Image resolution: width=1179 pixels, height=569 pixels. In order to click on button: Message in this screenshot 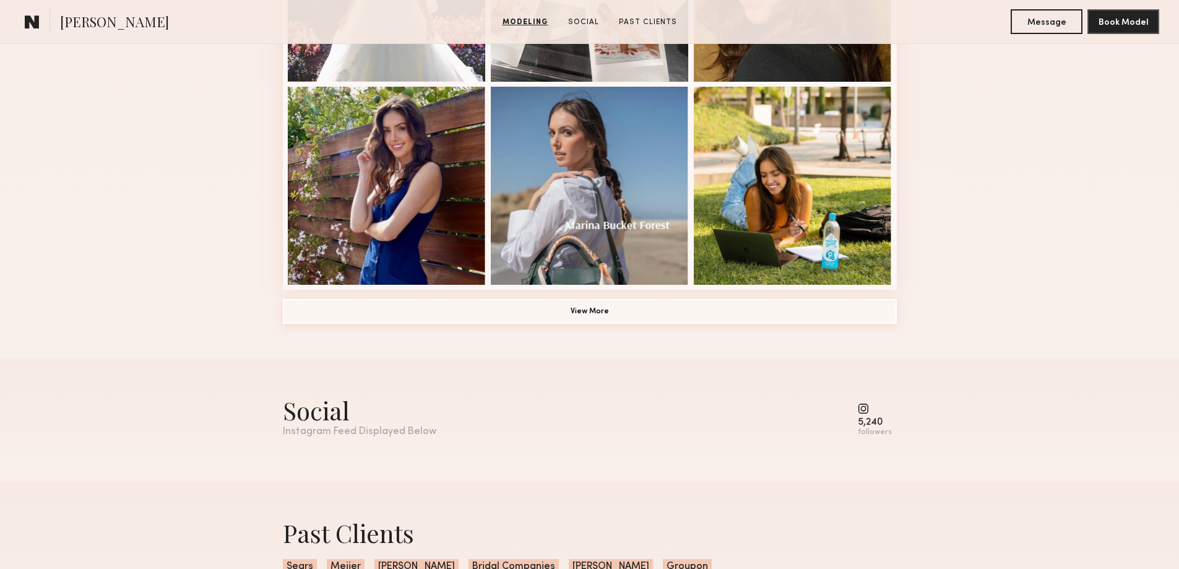, I will do `click(1047, 22)`.